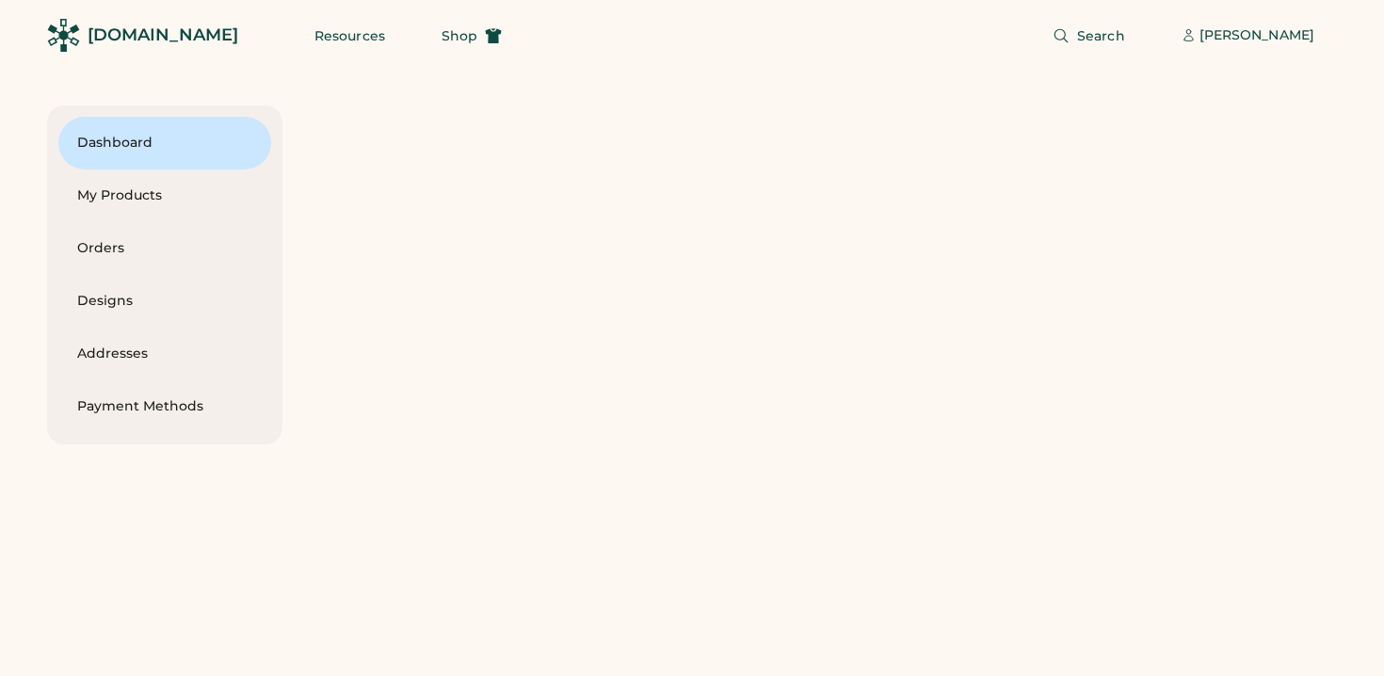 The image size is (1384, 676). Describe the element at coordinates (165, 143) in the screenshot. I see `div: Dashboard` at that location.